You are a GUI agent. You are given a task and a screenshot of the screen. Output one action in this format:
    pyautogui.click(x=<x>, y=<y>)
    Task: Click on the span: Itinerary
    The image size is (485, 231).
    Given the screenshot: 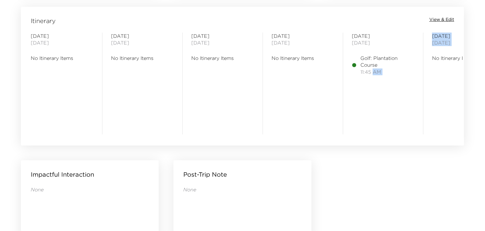 What is the action you would take?
    pyautogui.click(x=43, y=21)
    